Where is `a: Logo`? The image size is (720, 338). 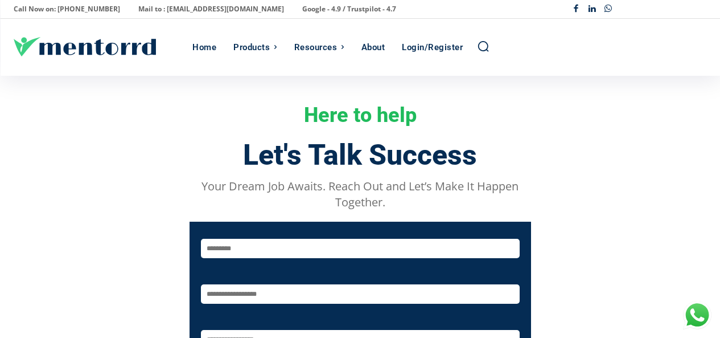
a: Logo is located at coordinates (100, 47).